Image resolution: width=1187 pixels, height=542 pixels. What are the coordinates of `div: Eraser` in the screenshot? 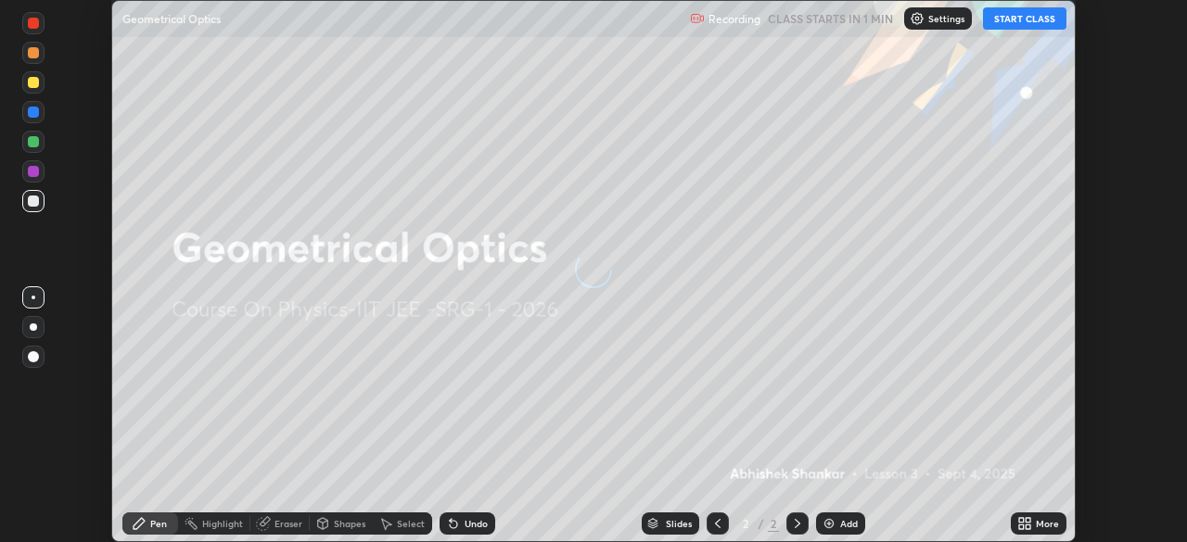 It's located at (288, 524).